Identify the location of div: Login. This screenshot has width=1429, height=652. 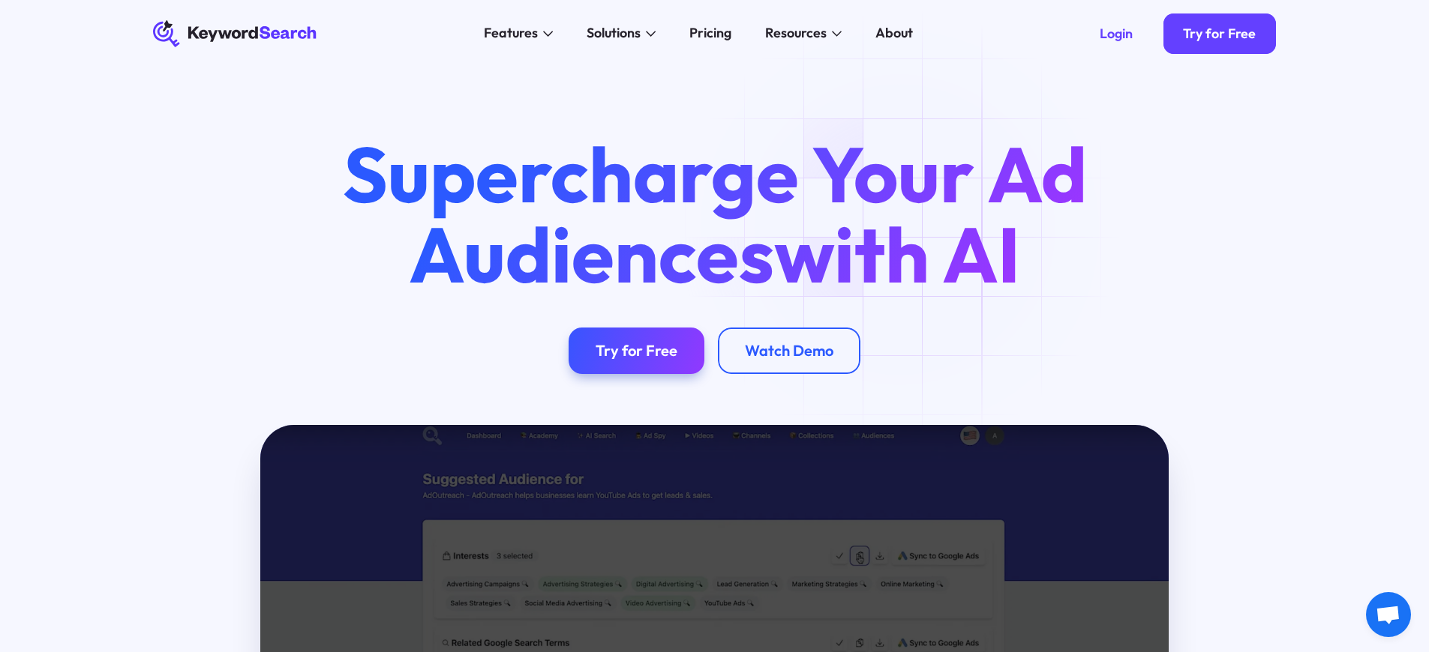
(1116, 34).